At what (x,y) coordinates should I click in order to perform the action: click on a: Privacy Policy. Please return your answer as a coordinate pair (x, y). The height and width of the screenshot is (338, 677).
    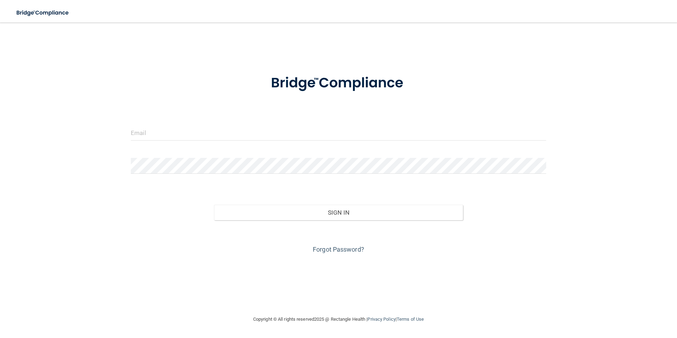
    Looking at the image, I should click on (381, 319).